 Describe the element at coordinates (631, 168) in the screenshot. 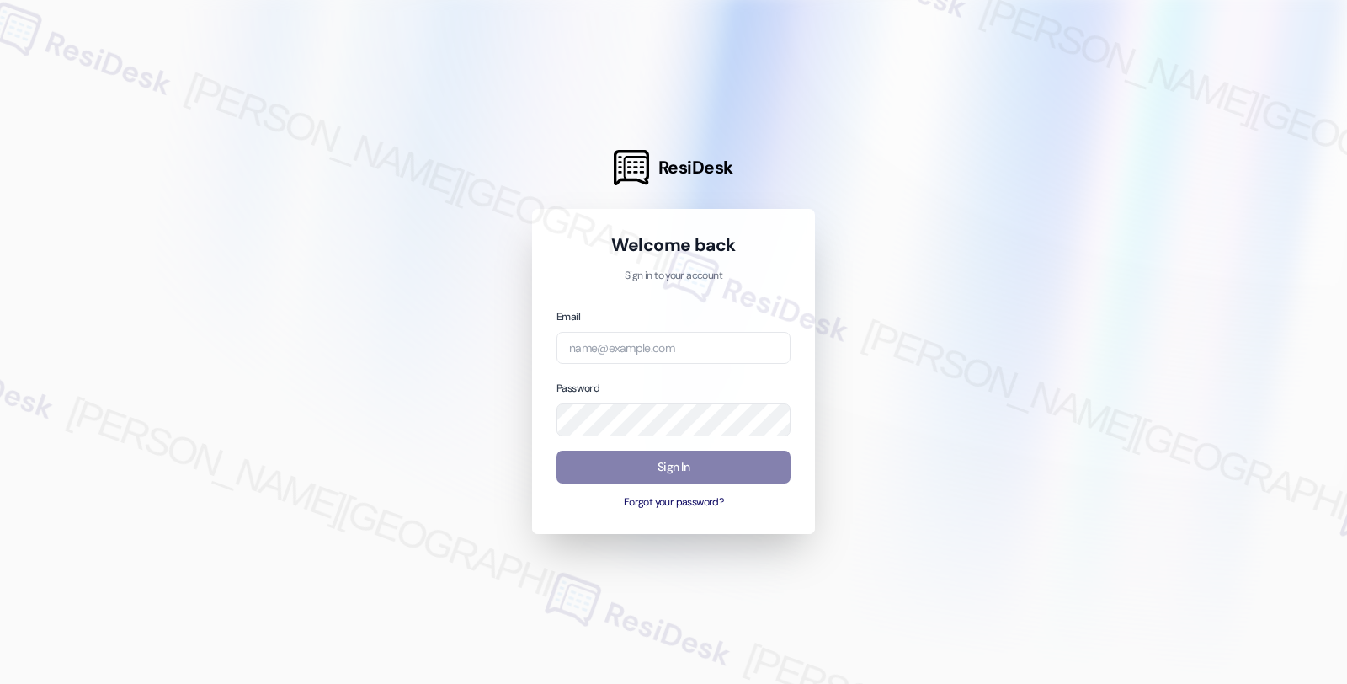

I see `img: ResiDesk Logo` at that location.